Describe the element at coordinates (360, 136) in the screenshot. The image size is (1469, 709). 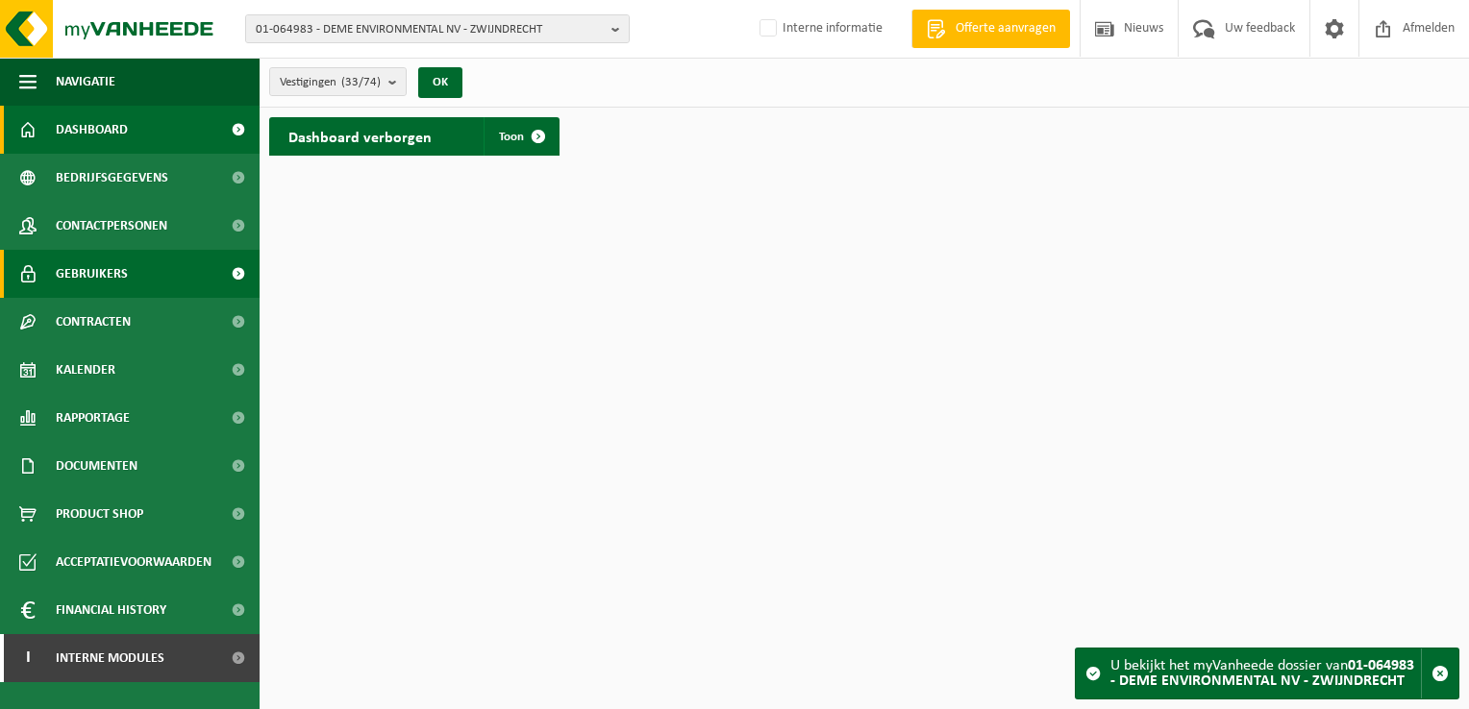
I see `h2: Dashboard verborgen` at that location.